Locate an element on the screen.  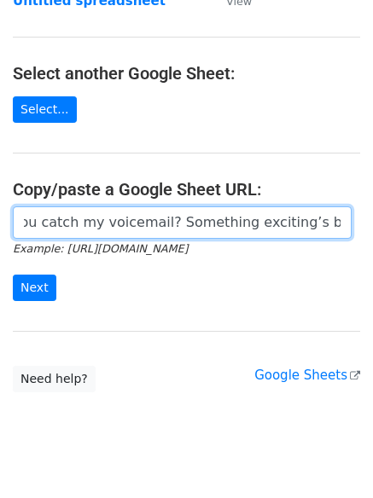
a: Select... is located at coordinates (44, 109).